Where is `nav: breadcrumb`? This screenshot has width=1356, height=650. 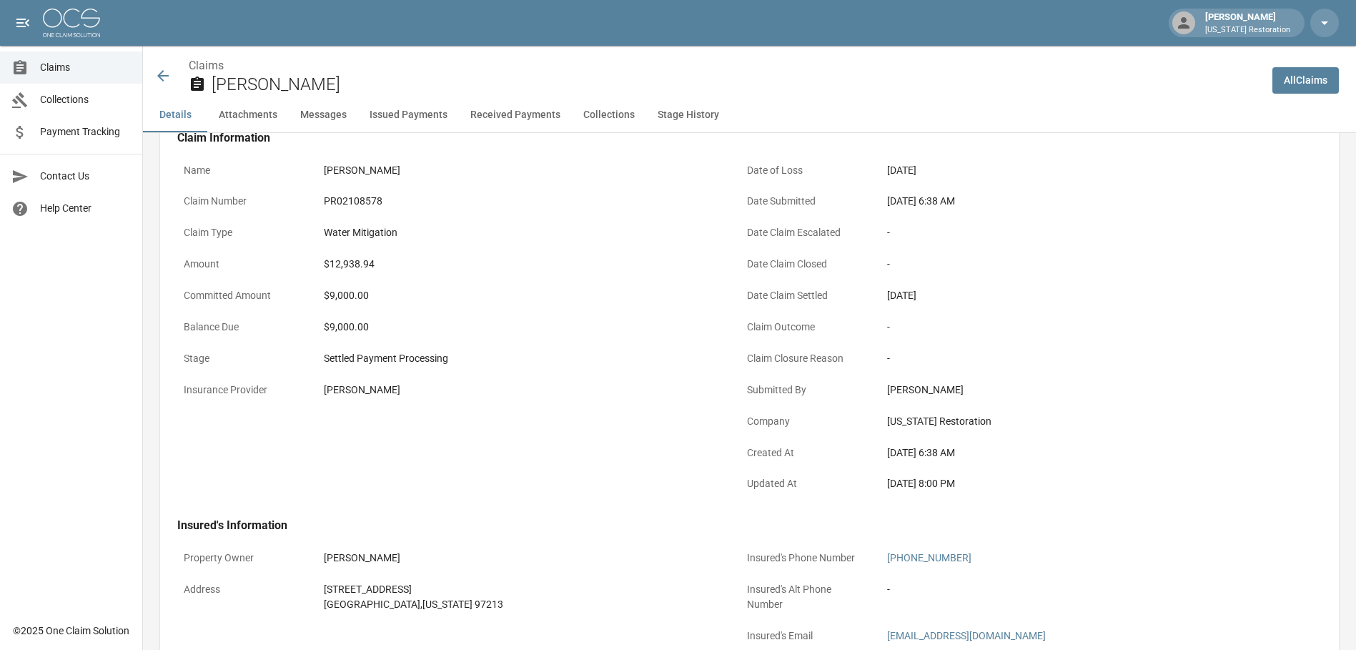 nav: breadcrumb is located at coordinates (725, 66).